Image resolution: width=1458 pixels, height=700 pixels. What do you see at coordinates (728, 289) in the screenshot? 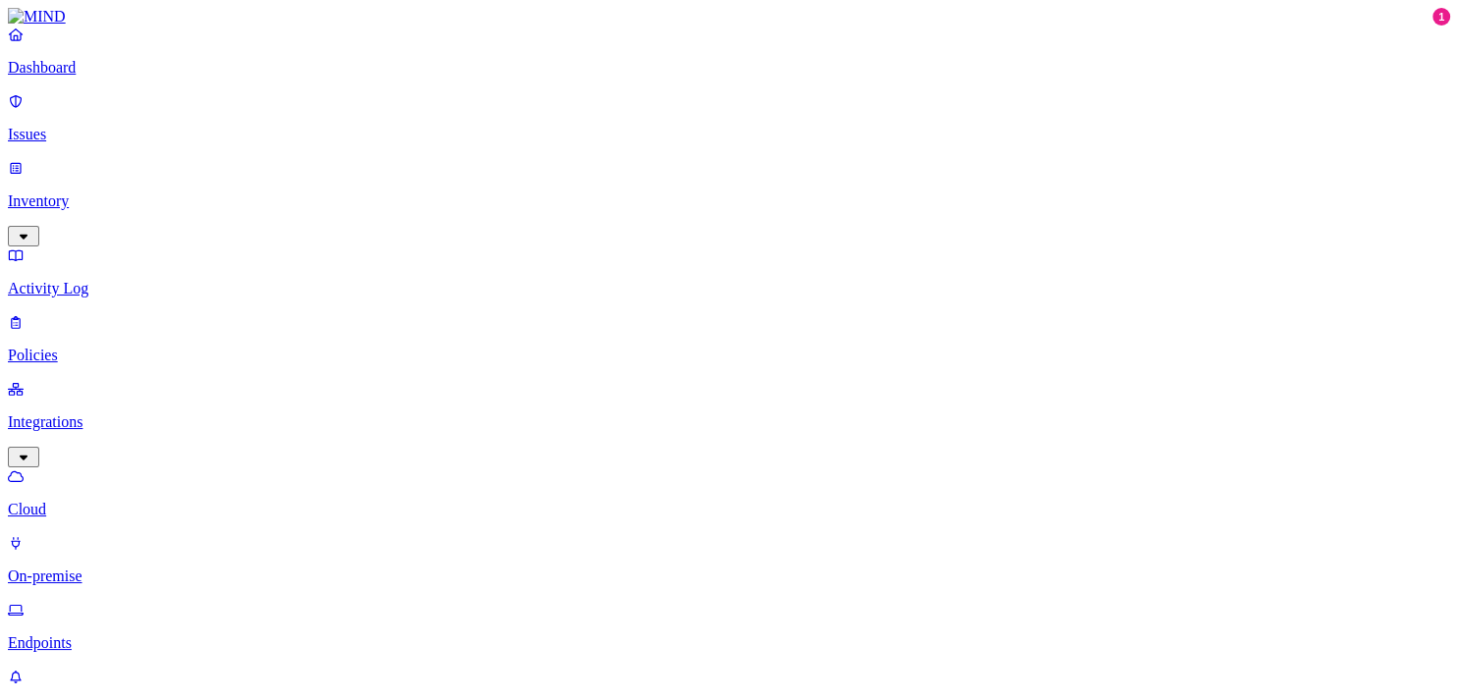
I see `p: Activity Log` at bounding box center [728, 289].